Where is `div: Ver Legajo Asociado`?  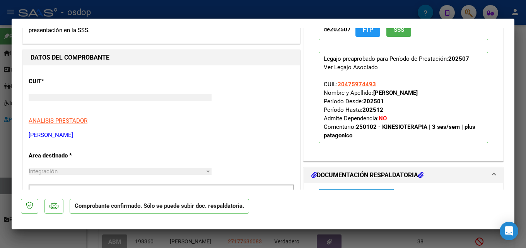
div: Ver Legajo Asociado is located at coordinates (351, 67).